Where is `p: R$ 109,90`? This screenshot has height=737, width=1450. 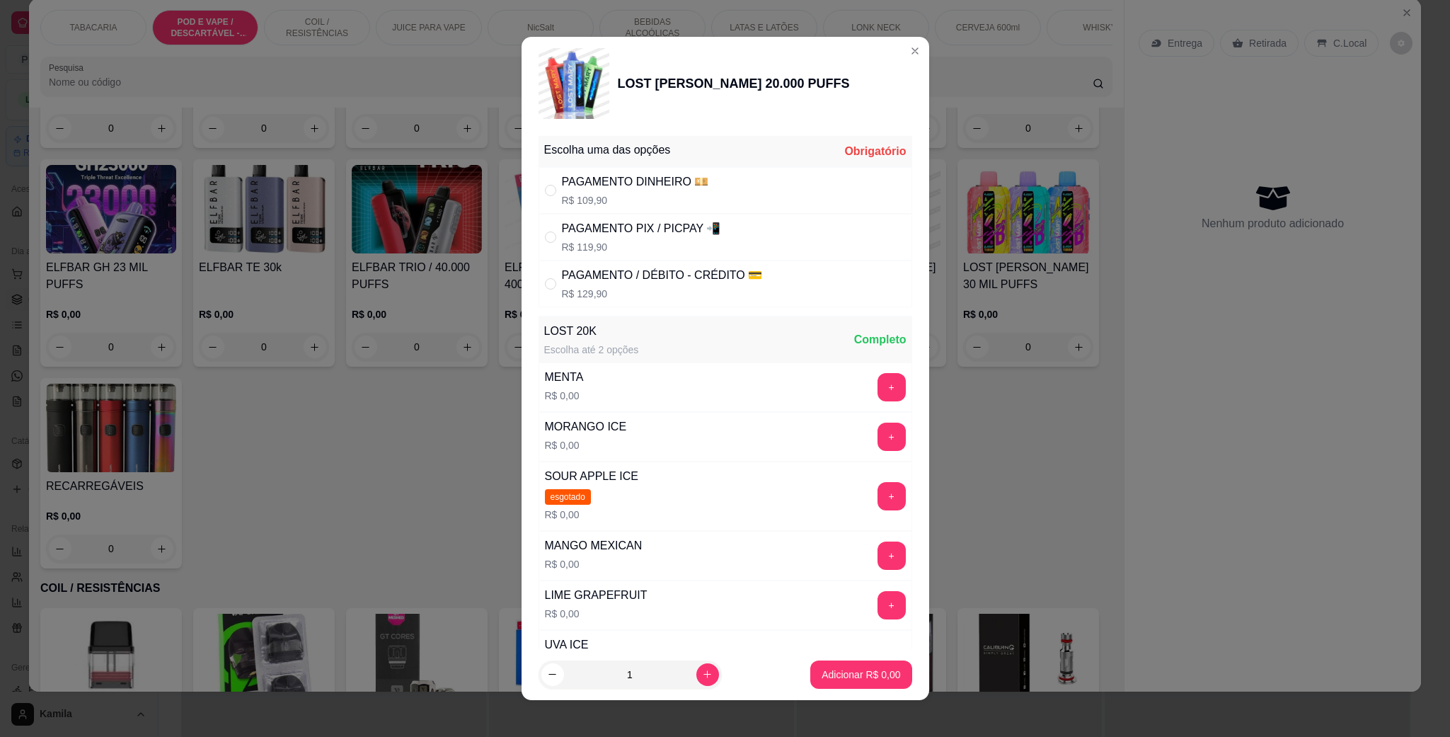
p: R$ 109,90 is located at coordinates (635, 200).